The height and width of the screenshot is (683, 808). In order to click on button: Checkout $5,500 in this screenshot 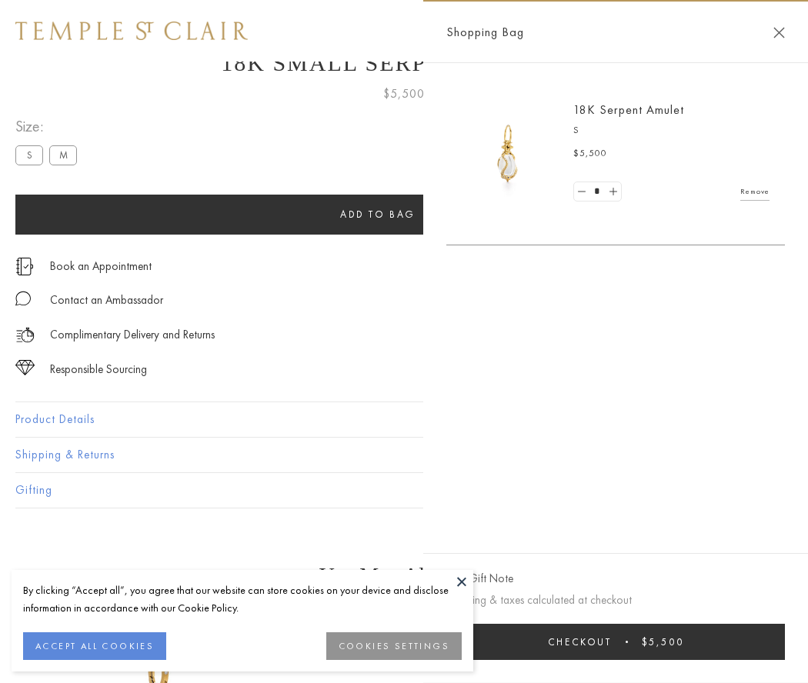, I will do `click(615, 641)`.